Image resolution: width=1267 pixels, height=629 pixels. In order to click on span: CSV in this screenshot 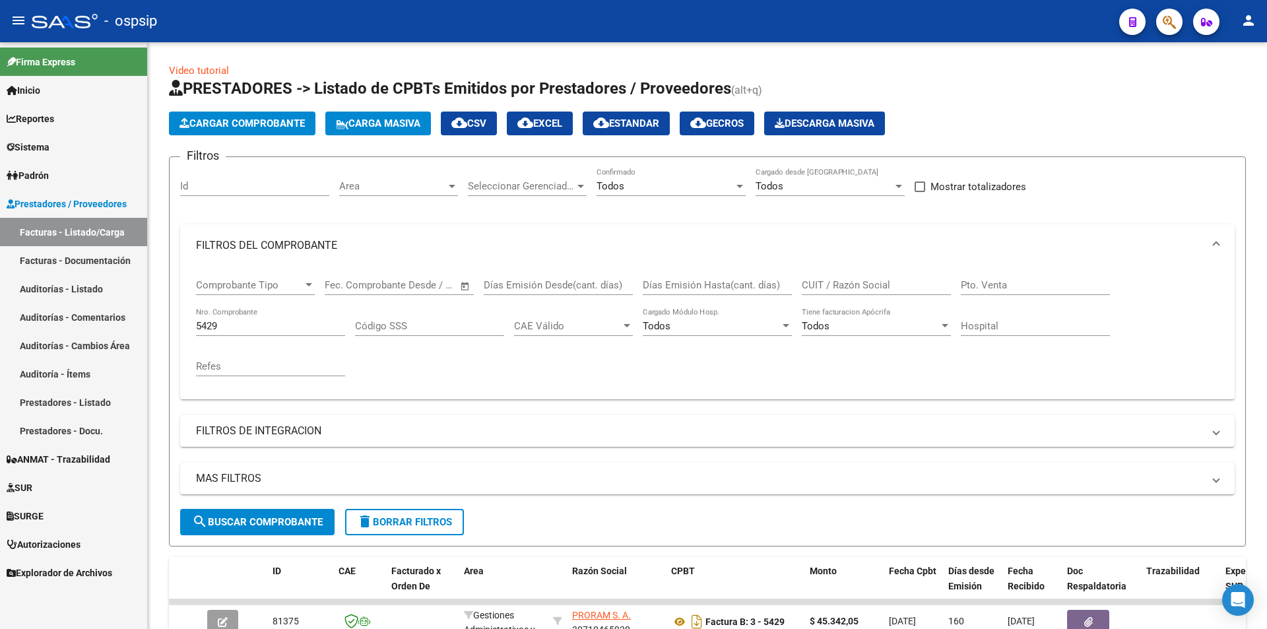, I will do `click(469, 123)`.